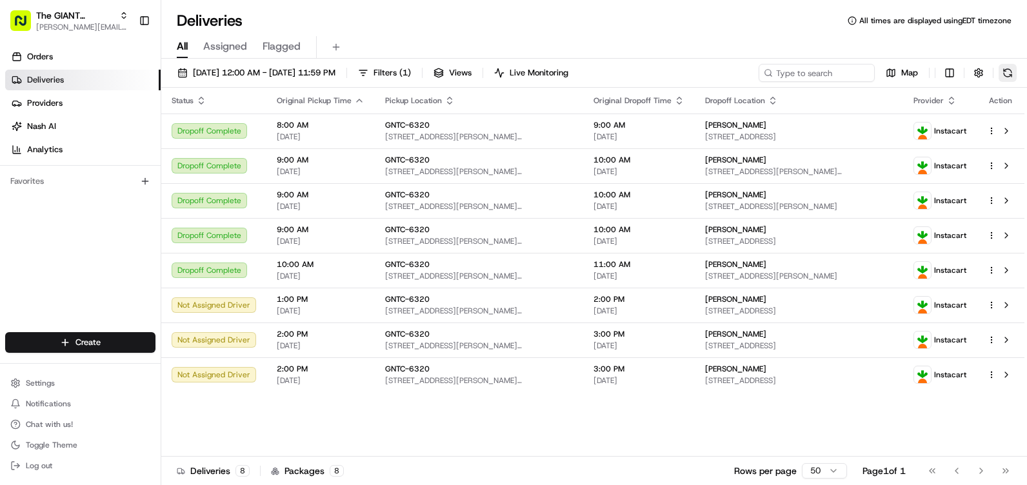 The image size is (1027, 485). Describe the element at coordinates (83, 57) in the screenshot. I see `a: Orders` at that location.